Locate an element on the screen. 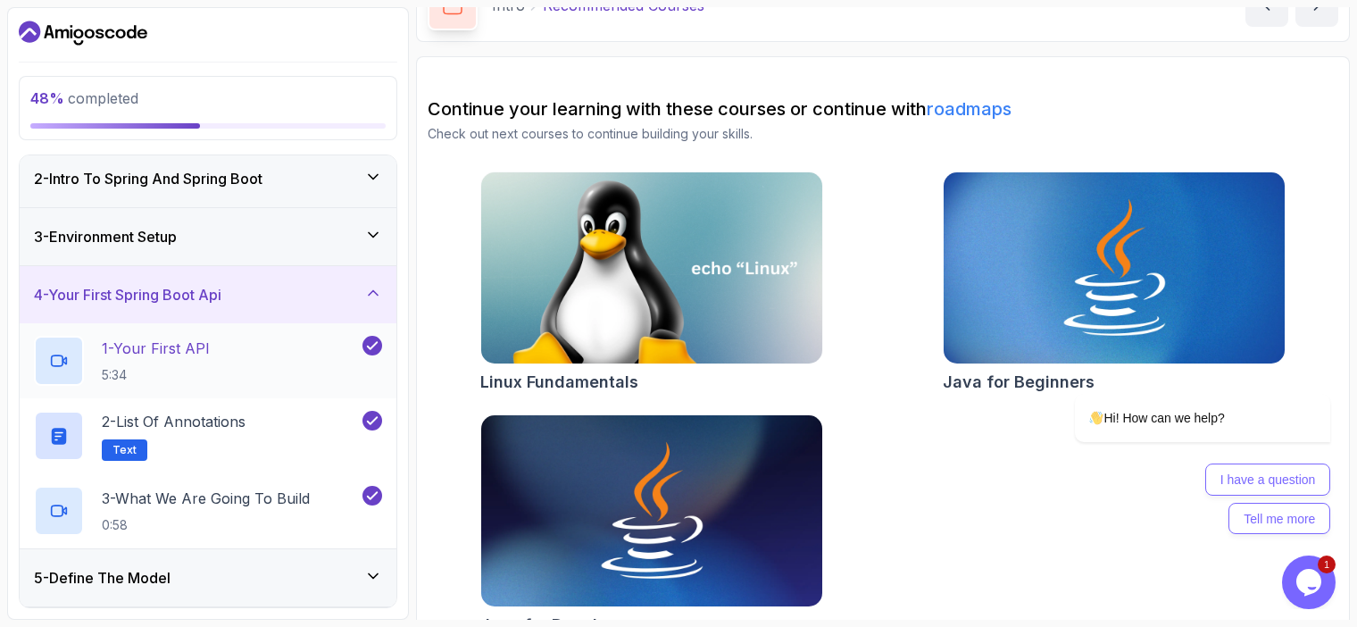 This screenshot has width=1357, height=627. h3: 4 - Your First Spring Boot Api is located at coordinates (128, 295).